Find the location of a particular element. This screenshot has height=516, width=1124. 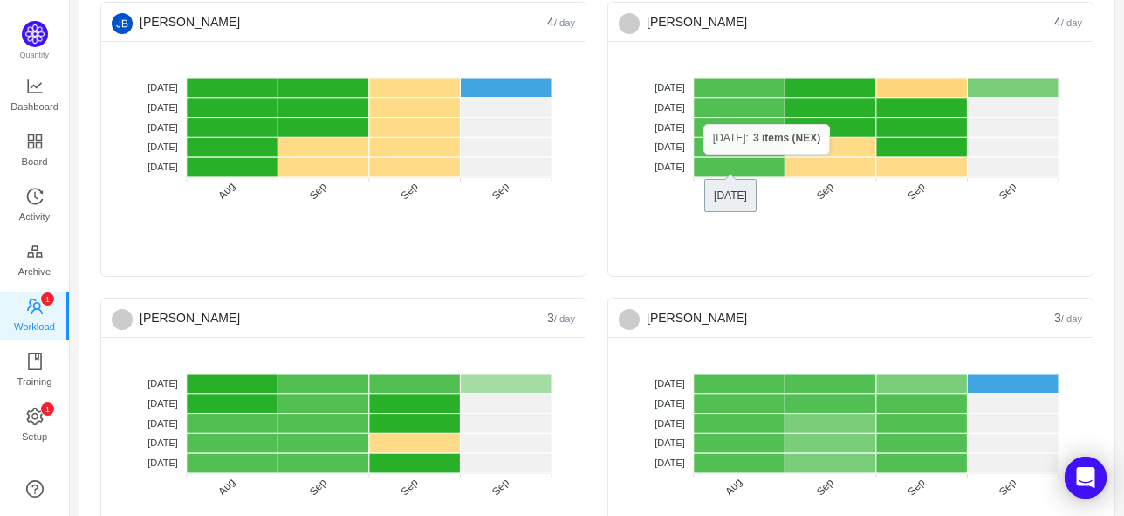

i: icon: gold is located at coordinates (35, 251).